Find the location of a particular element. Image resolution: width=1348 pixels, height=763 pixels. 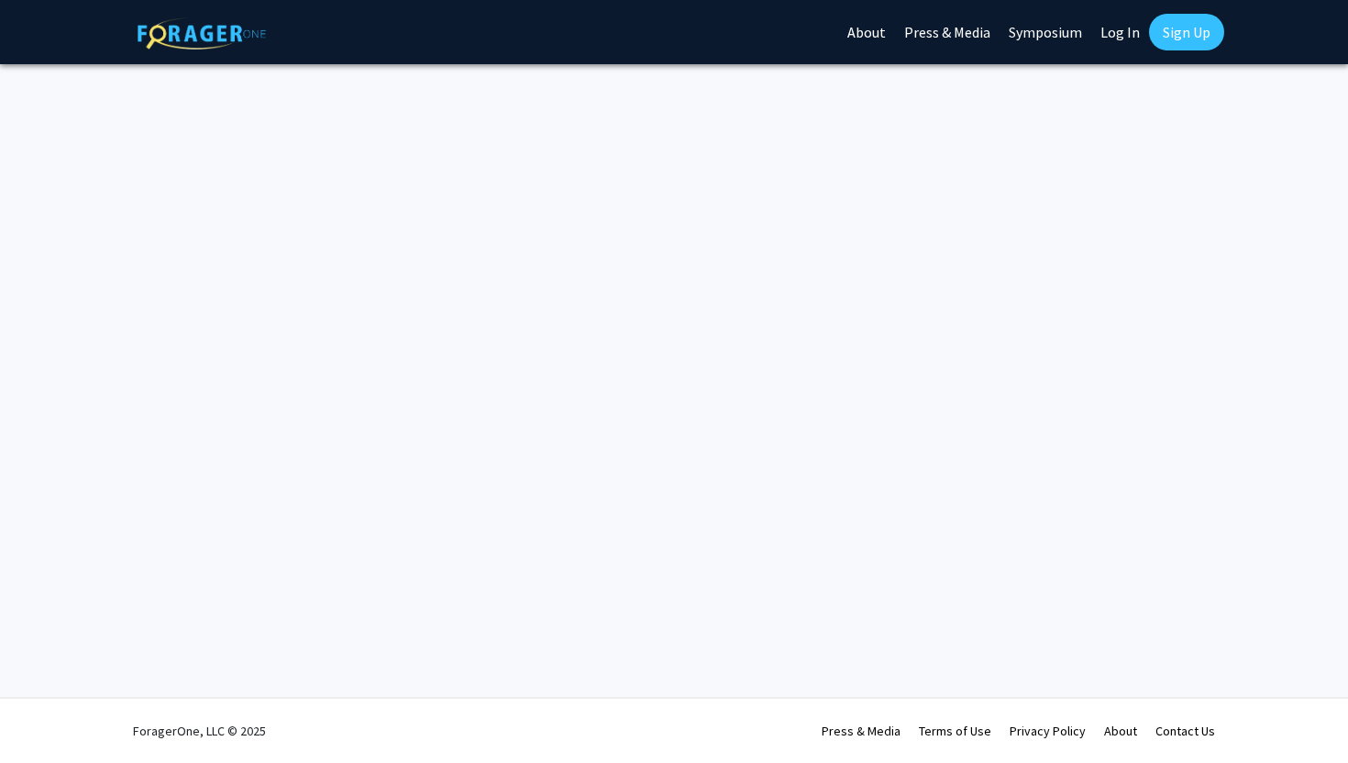

img: ForagerOne Logo is located at coordinates (202, 33).